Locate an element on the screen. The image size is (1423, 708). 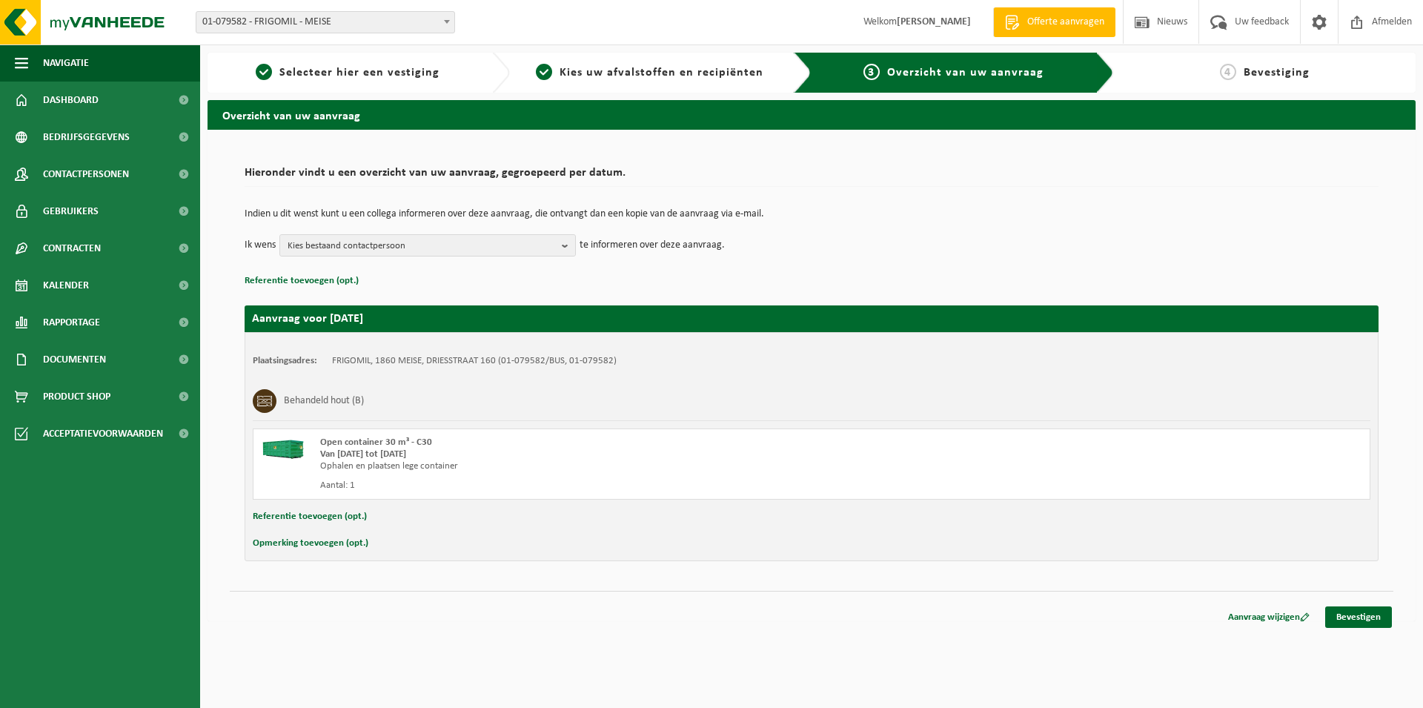
a: Aanvraag wijzigen is located at coordinates (1269, 617).